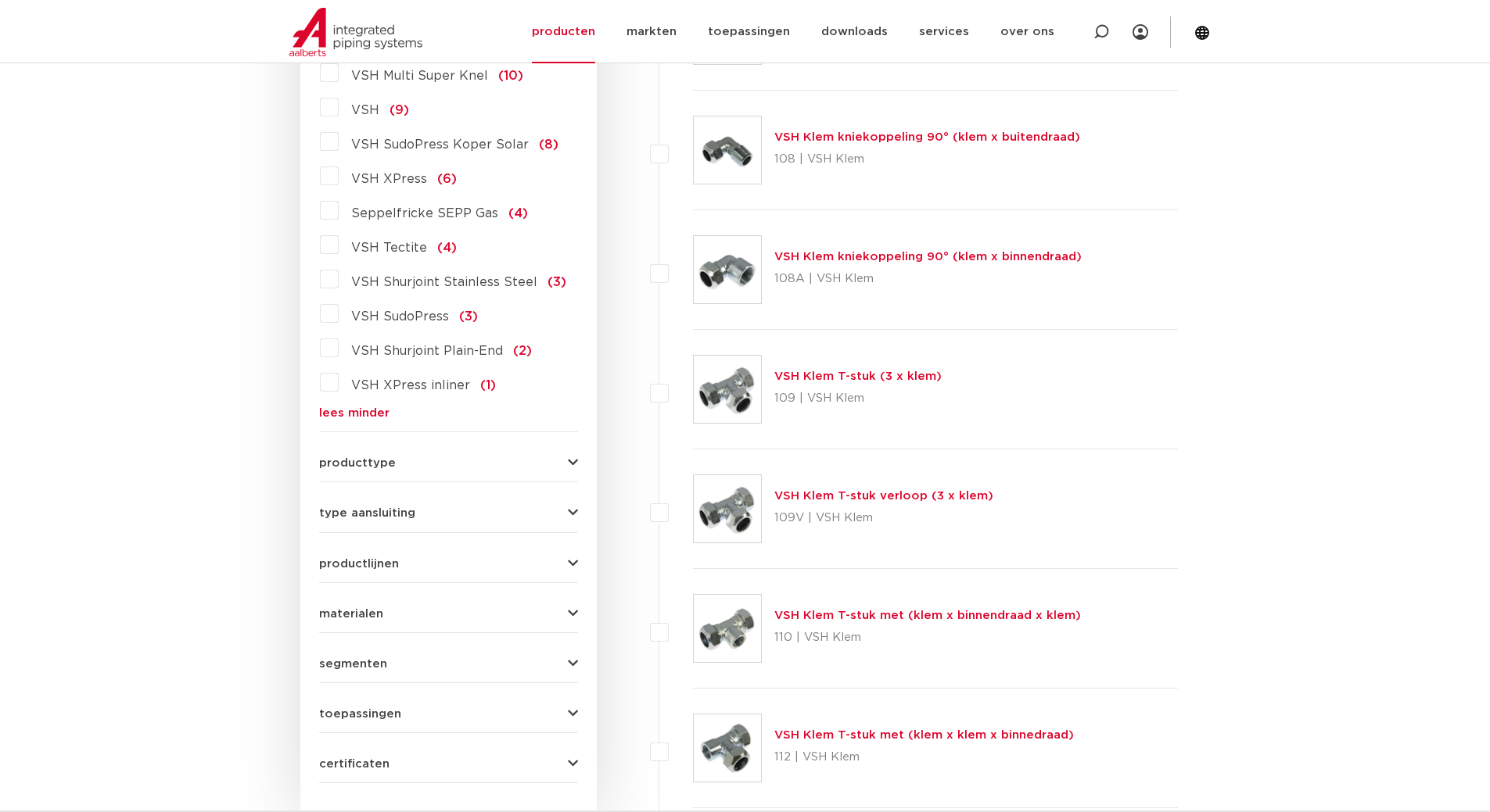 This screenshot has width=1490, height=812. Describe the element at coordinates (883, 518) in the screenshot. I see `p: 109V | VSH Klem` at that location.